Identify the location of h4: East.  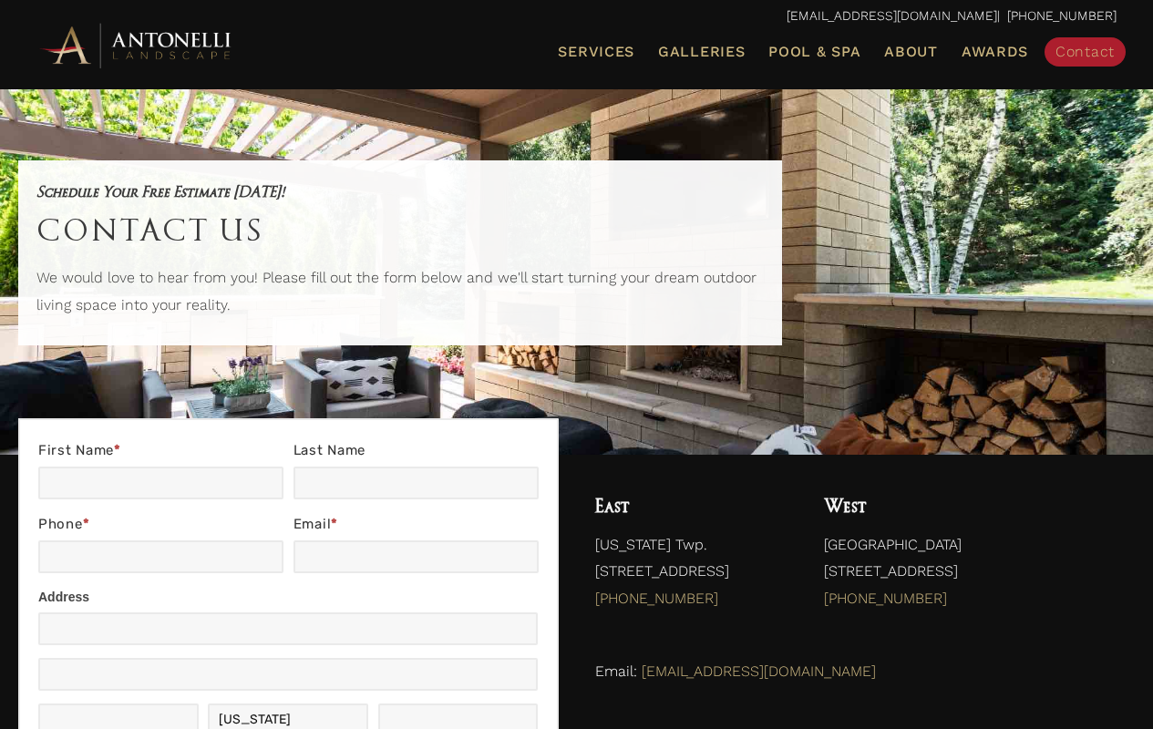
(691, 507).